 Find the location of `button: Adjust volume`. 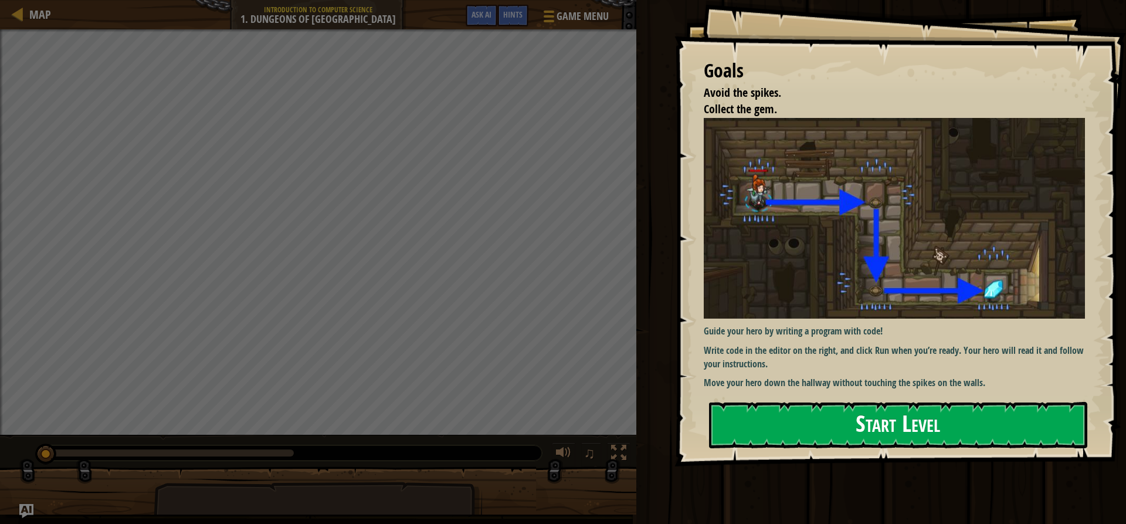

button: Adjust volume is located at coordinates (564, 454).